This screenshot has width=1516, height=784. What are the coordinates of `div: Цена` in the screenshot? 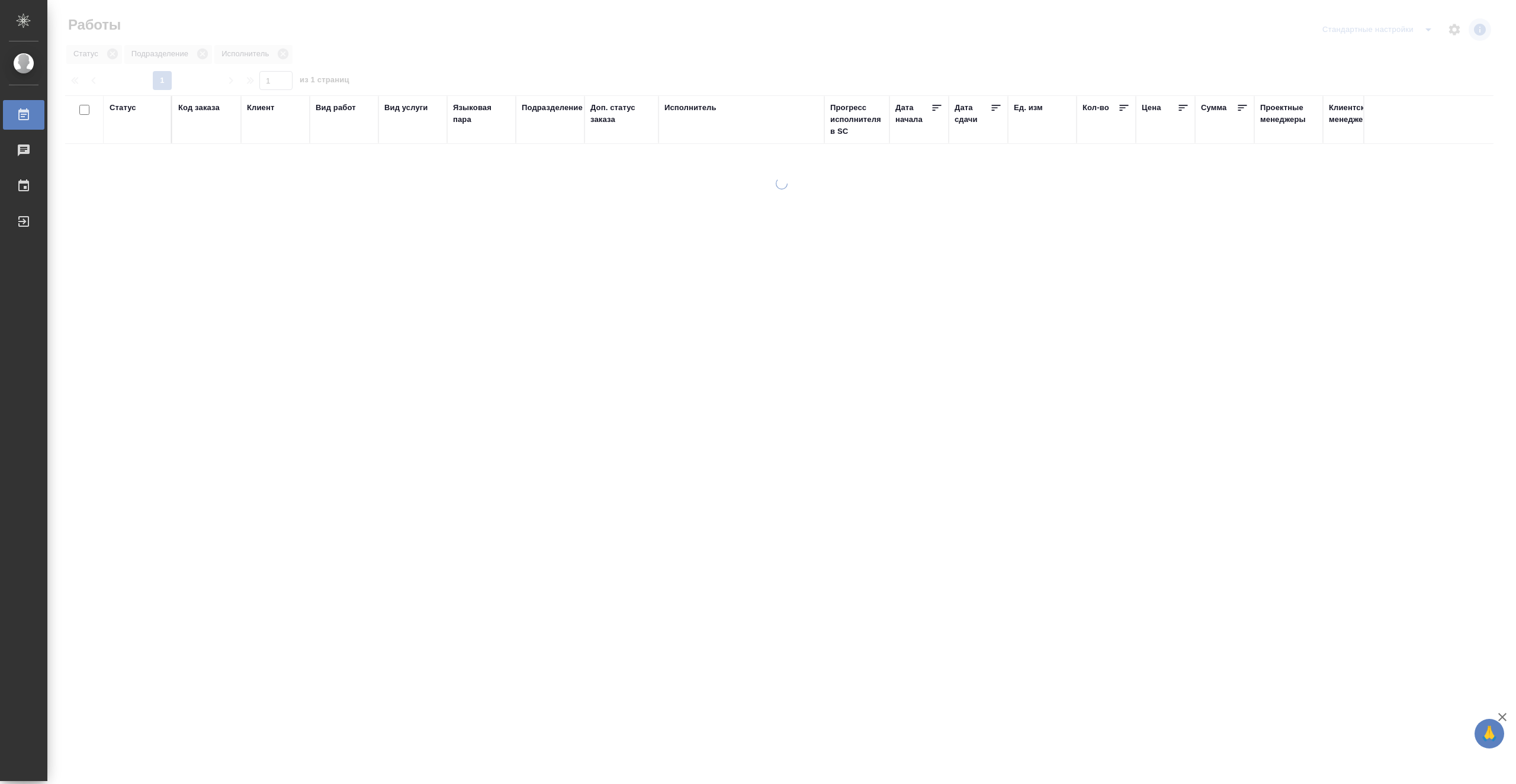 It's located at (1151, 108).